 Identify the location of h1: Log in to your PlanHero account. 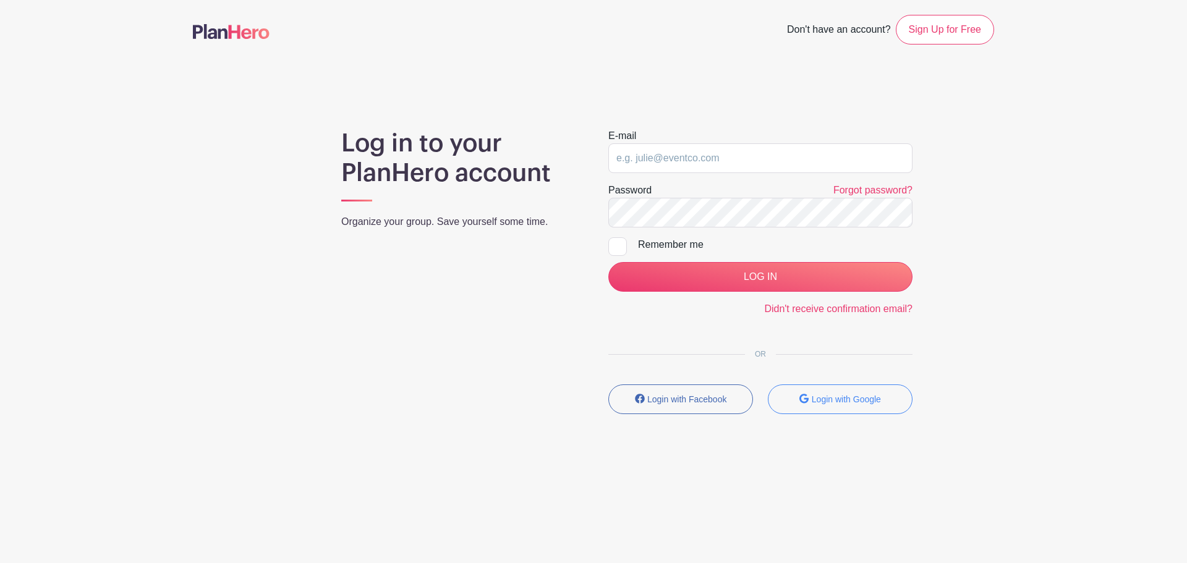
(460, 158).